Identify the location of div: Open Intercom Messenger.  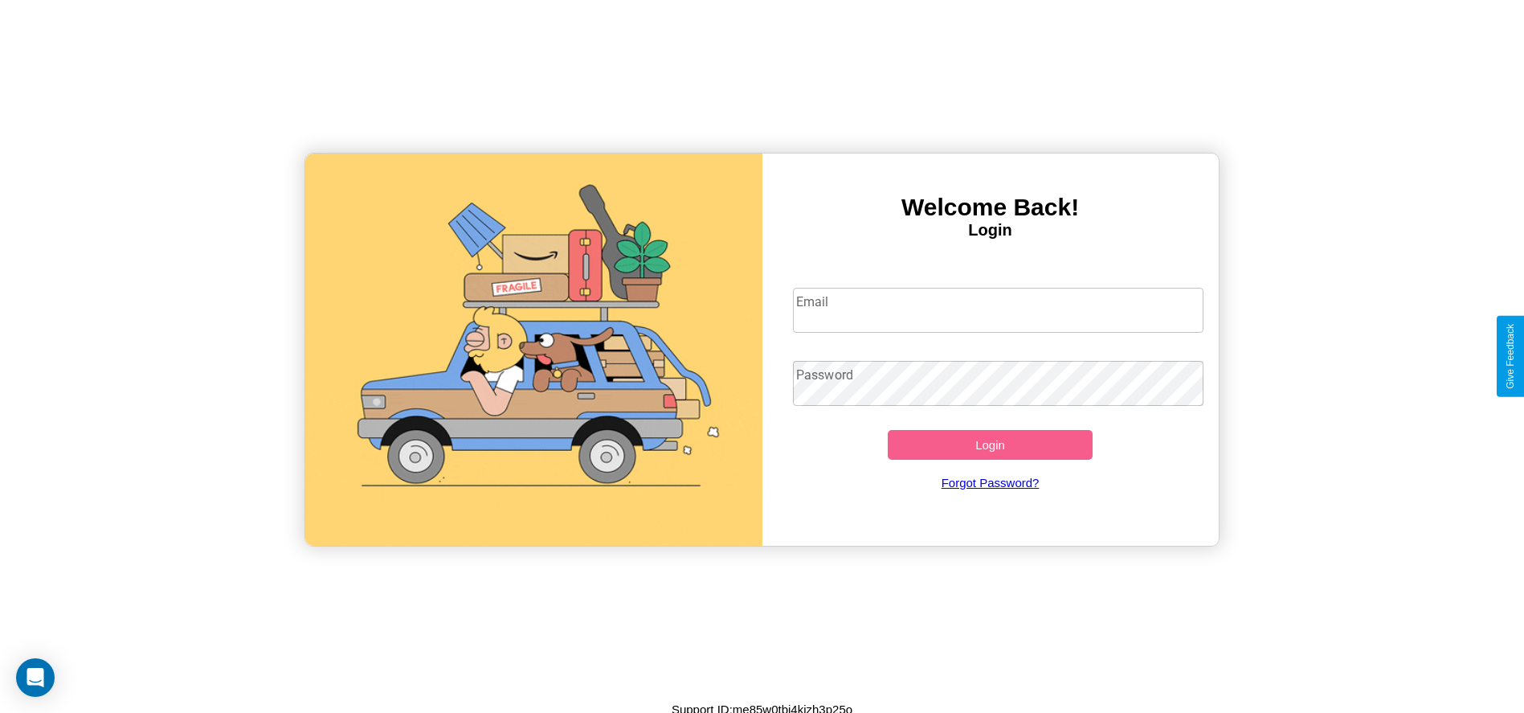
(35, 677).